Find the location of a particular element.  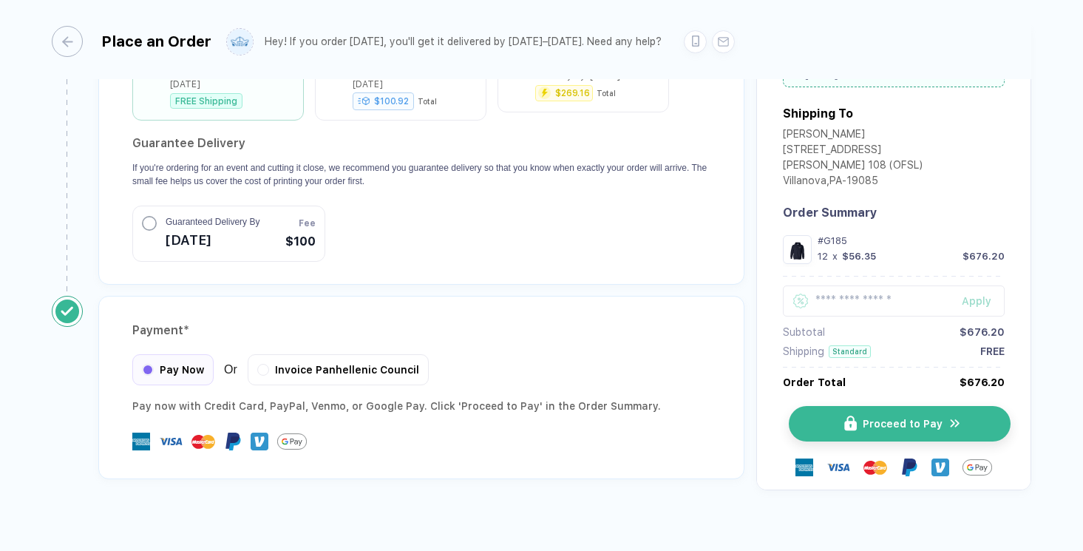

button: Apply is located at coordinates (974, 301).